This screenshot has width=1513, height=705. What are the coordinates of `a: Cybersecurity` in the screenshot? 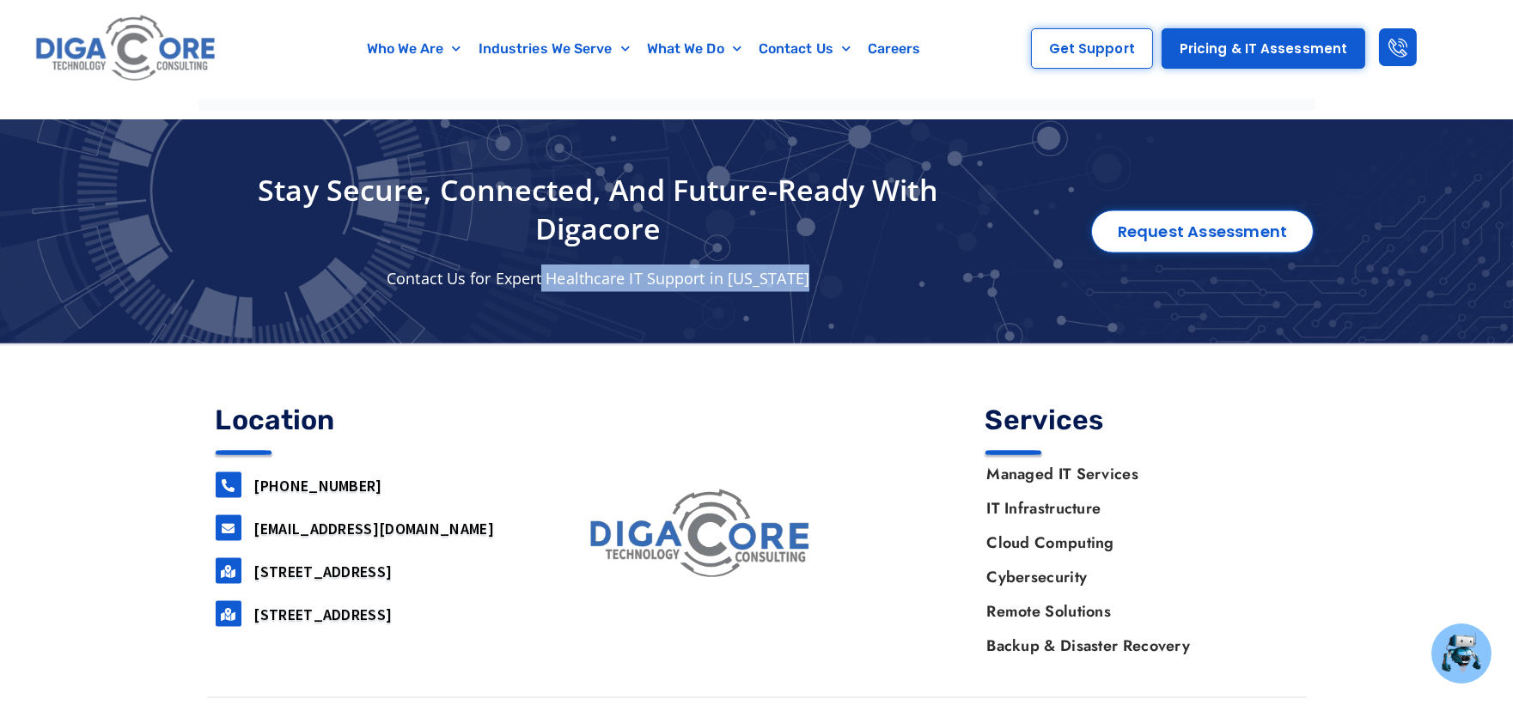 It's located at (1133, 577).